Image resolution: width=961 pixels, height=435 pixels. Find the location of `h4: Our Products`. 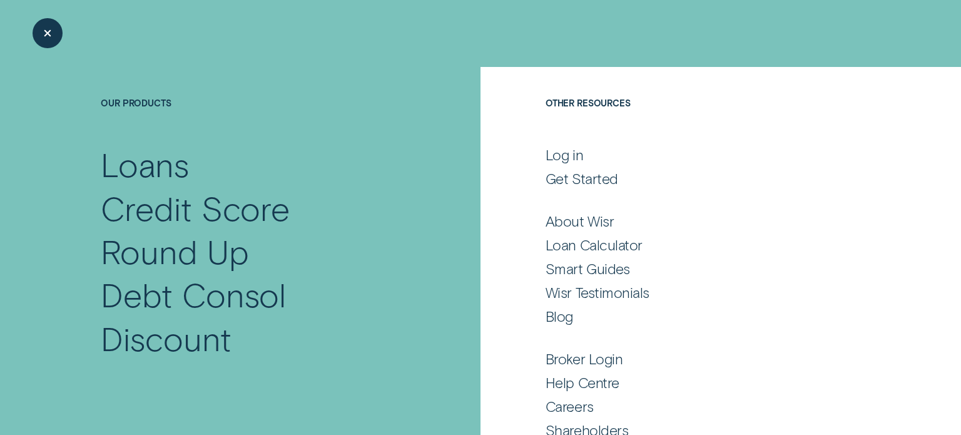

h4: Our Products is located at coordinates (255, 120).